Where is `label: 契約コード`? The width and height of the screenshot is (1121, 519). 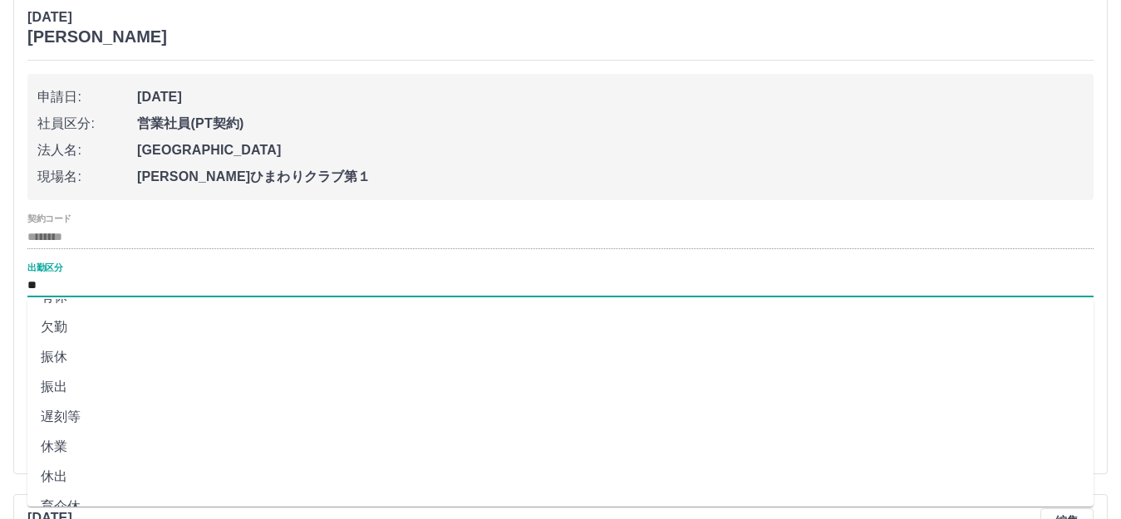 label: 契約コード is located at coordinates (49, 219).